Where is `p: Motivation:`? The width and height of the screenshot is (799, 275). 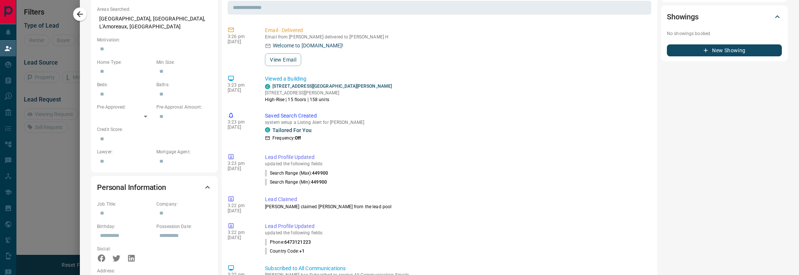 p: Motivation: is located at coordinates (154, 40).